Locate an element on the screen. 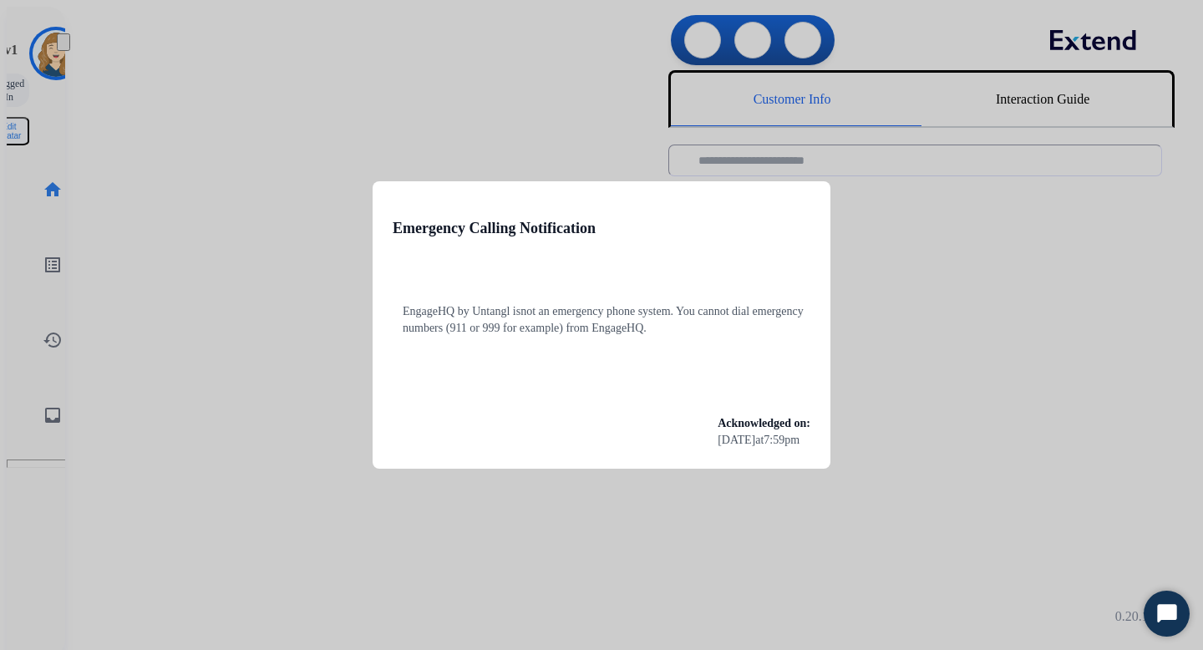 This screenshot has height=650, width=1203. button: Start Chat is located at coordinates (1167, 613).